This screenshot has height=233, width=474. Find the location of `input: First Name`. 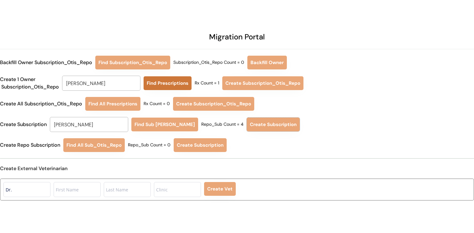

input: First Name is located at coordinates (77, 190).